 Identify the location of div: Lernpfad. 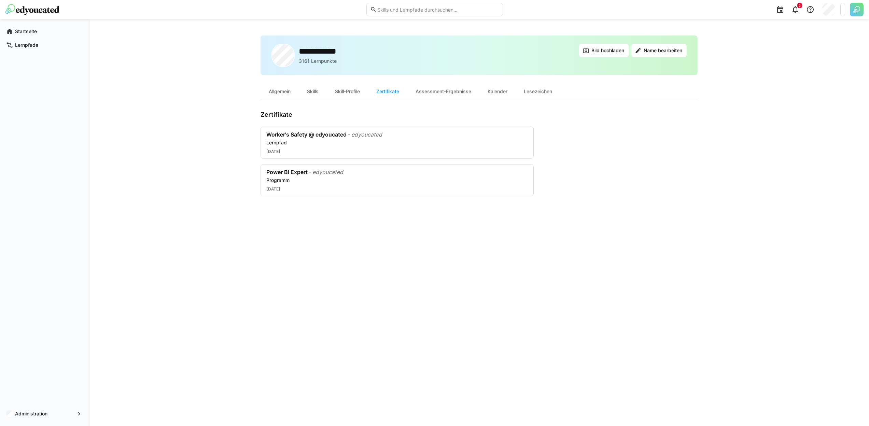
(397, 143).